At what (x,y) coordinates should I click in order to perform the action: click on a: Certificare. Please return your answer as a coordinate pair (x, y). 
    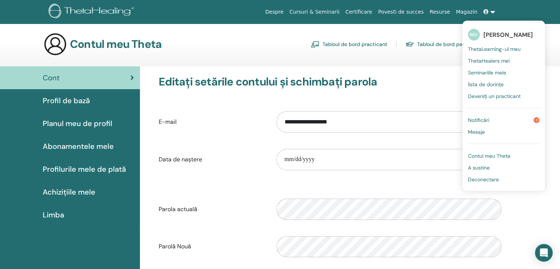
    Looking at the image, I should click on (359, 12).